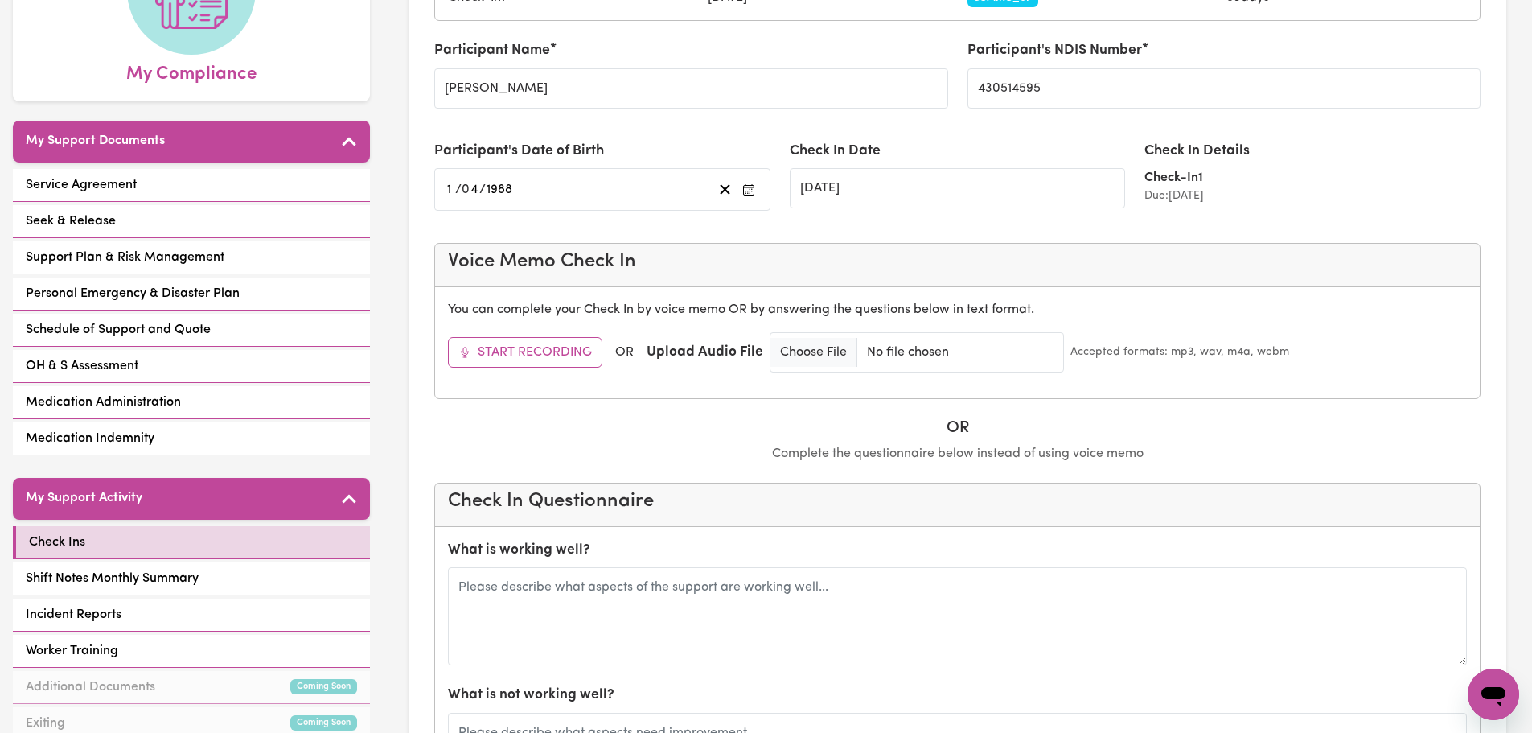 This screenshot has height=733, width=1532. I want to click on a: Additional DocumentsComing Soon, so click(191, 687).